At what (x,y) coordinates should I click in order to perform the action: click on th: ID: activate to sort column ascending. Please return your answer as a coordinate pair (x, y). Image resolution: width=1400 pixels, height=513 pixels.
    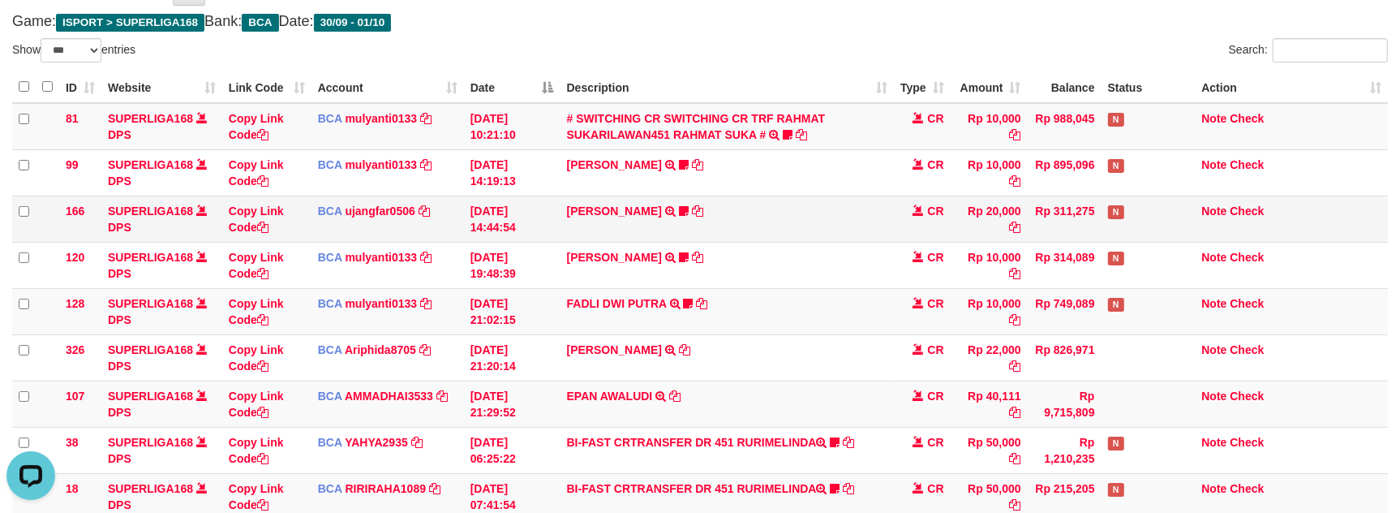
    Looking at the image, I should click on (80, 87).